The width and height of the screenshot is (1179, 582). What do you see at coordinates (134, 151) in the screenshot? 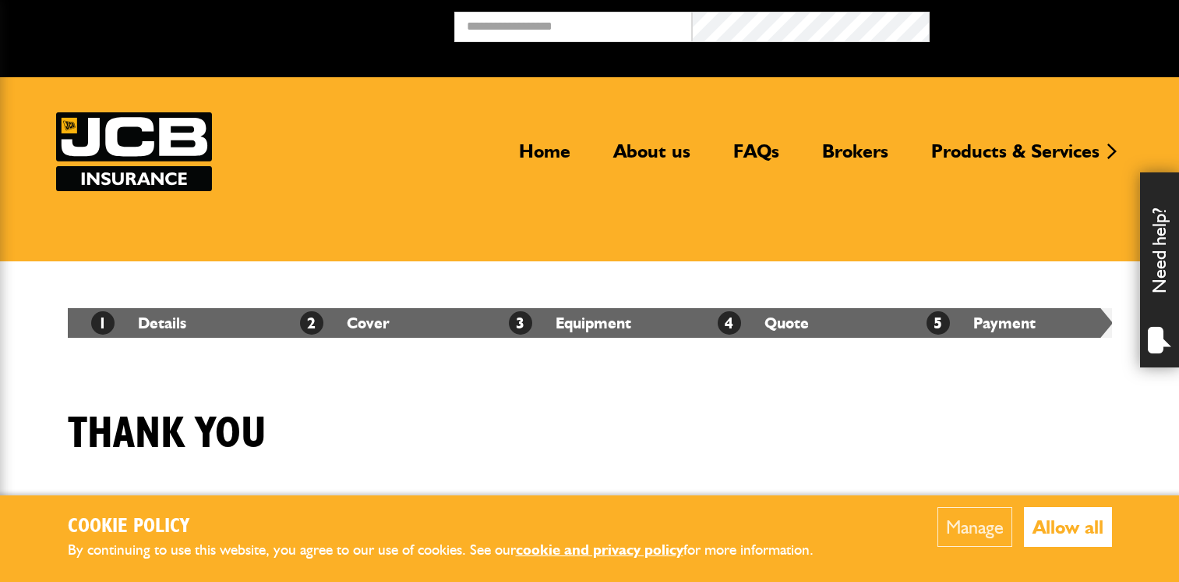
I see `img: JCB Insurance Services logo` at bounding box center [134, 151].